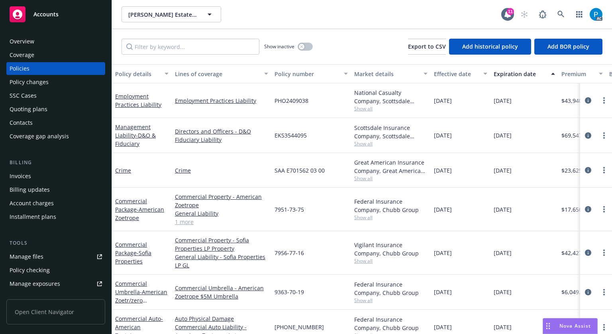  What do you see at coordinates (35, 297) in the screenshot?
I see `div: Manage certificates` at bounding box center [35, 297].